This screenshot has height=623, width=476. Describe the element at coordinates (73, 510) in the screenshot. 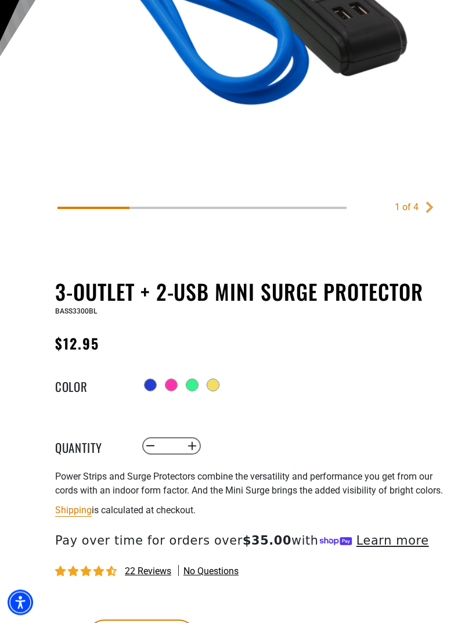

I see `a: Shipping` at that location.